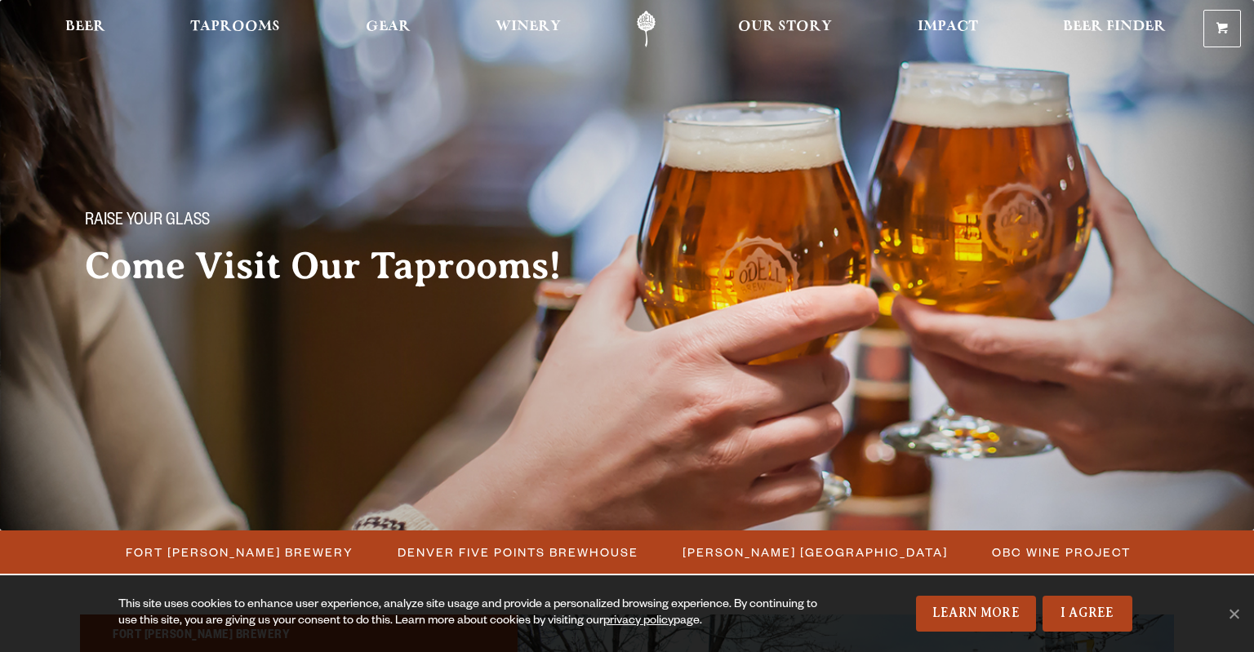 Image resolution: width=1254 pixels, height=652 pixels. Describe the element at coordinates (517, 552) in the screenshot. I see `span: Denver Five Points Brewhouse` at that location.